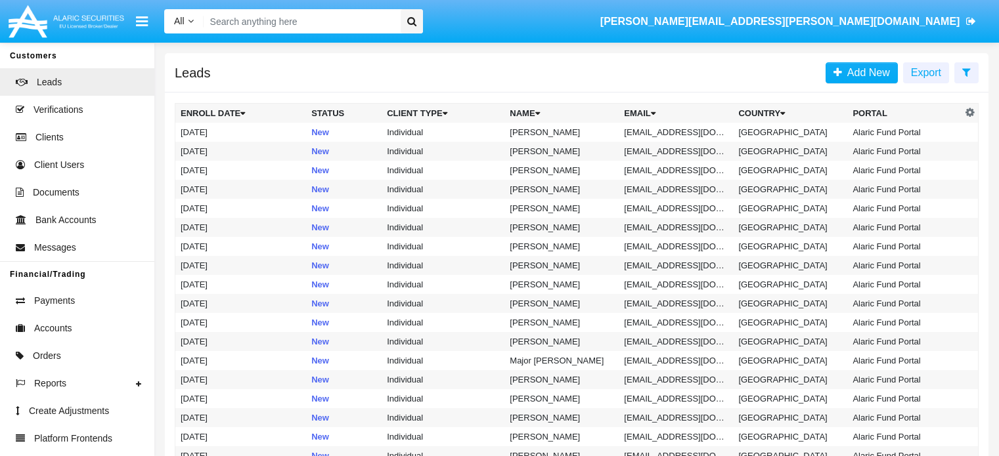  I want to click on span: Accounts, so click(53, 328).